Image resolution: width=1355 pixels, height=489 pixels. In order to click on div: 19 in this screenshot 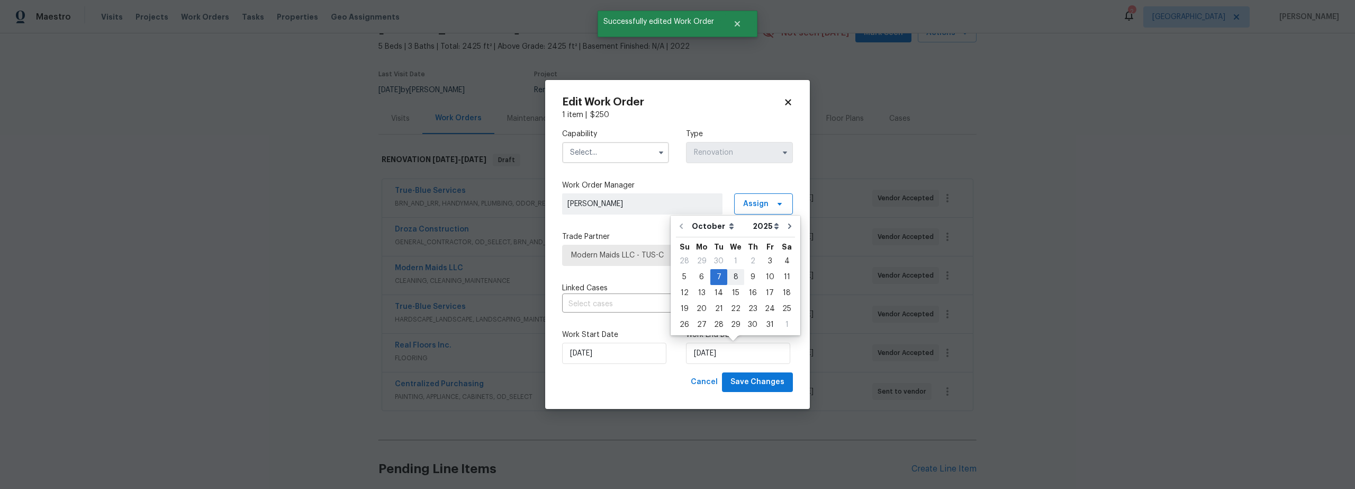, I will do `click(684, 309)`.